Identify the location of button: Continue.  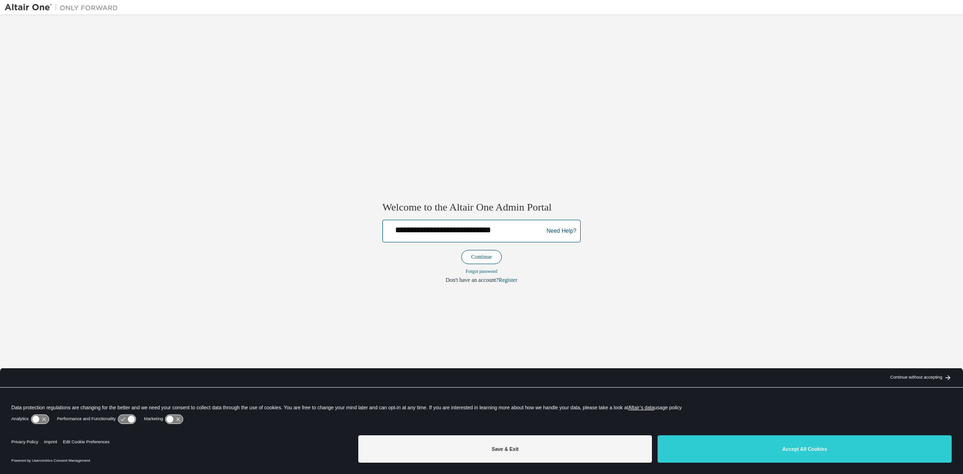
(482, 257).